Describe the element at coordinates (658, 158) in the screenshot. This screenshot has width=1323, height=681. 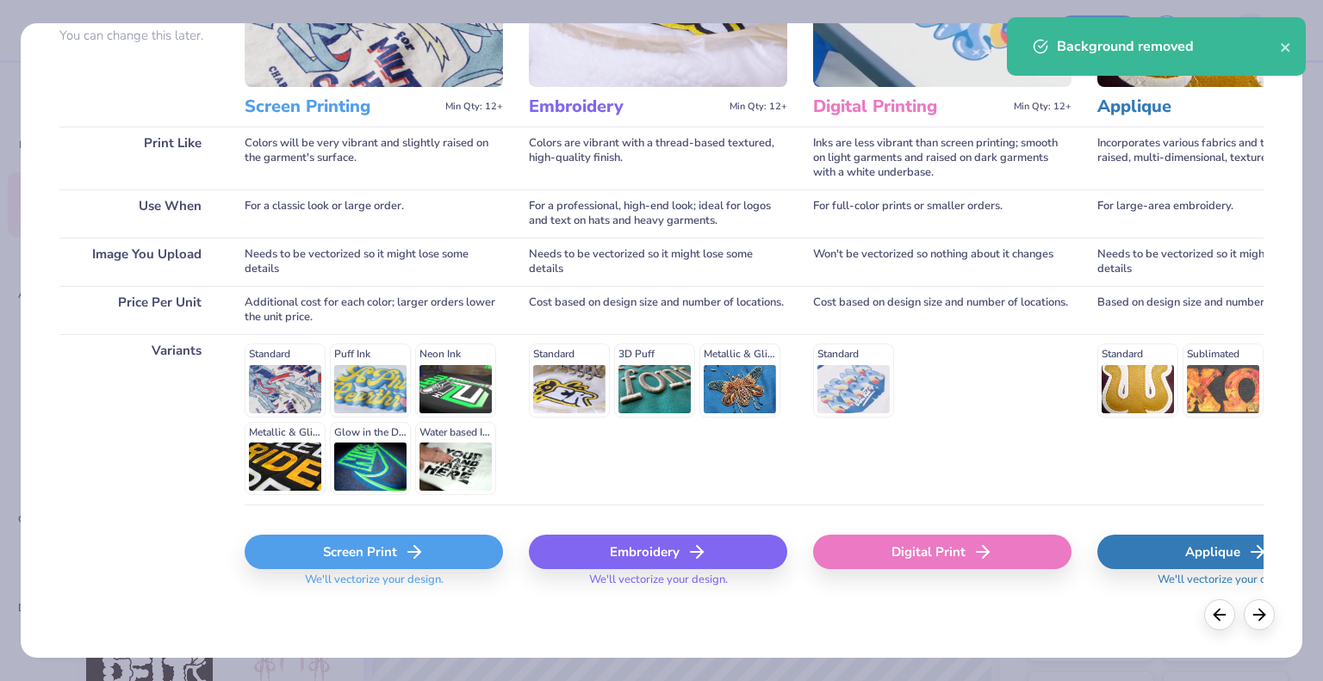
I see `div: Colors are vibrant with a thread-based textured, high-quality finish.` at that location.